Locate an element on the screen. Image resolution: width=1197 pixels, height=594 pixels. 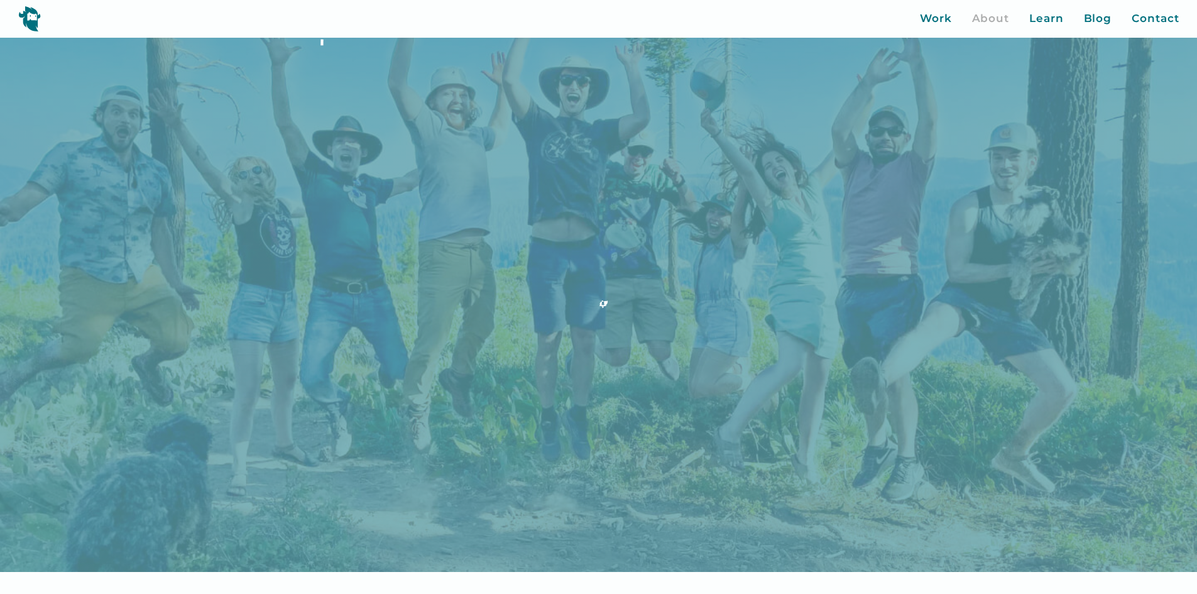
a: Learn is located at coordinates (1046, 19).